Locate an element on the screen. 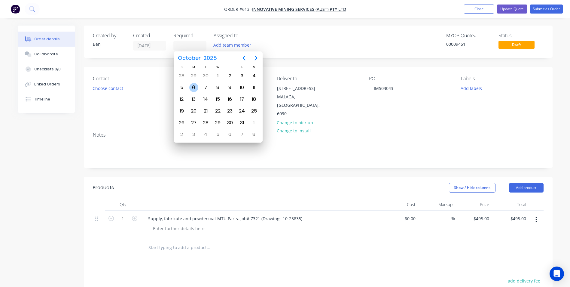 The height and width of the screenshot is (287, 570). div: Sunday, October 19, 2025 is located at coordinates (182, 111).